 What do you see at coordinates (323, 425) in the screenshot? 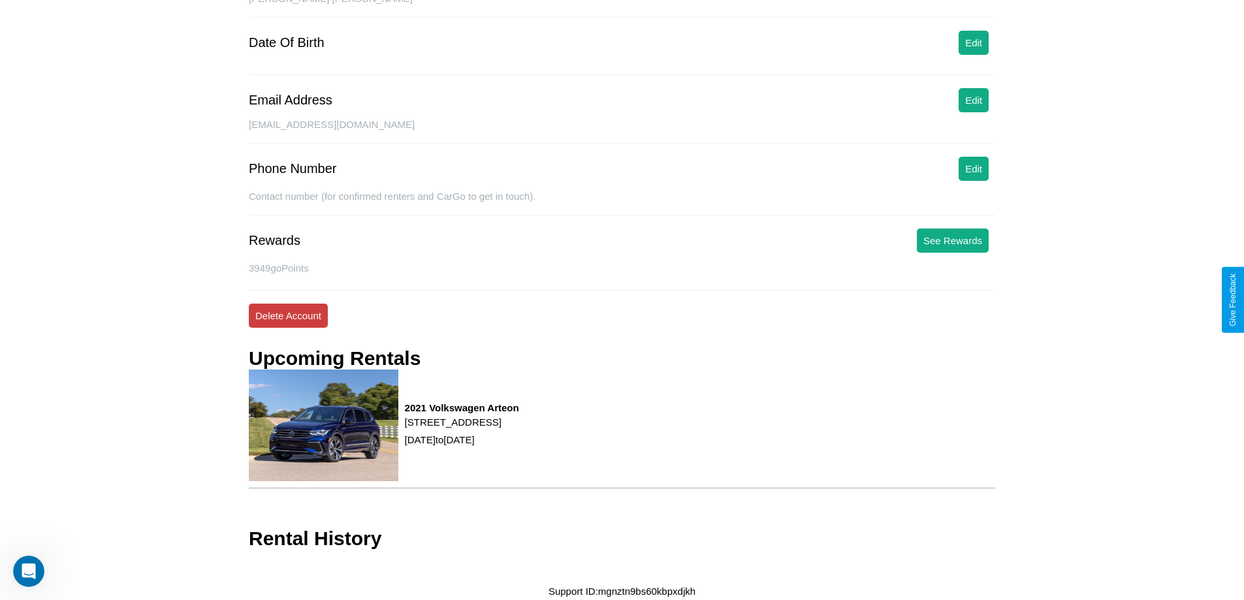
I see `img: rental` at bounding box center [323, 425].